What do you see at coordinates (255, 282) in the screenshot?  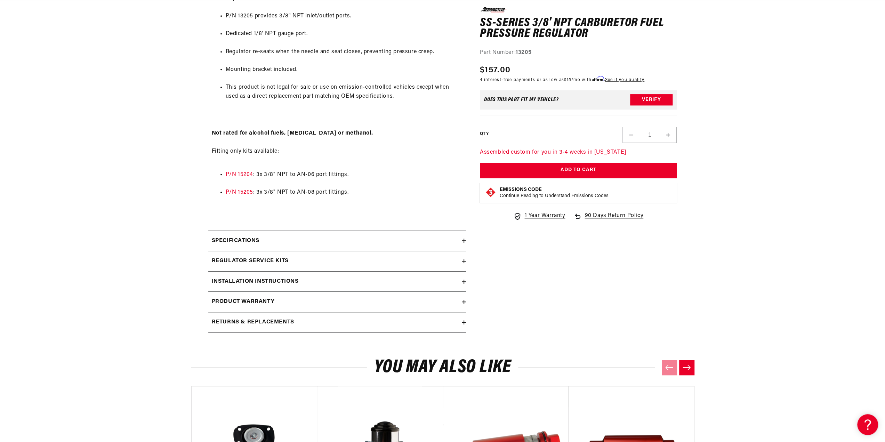 I see `h2: Installation Instructions` at bounding box center [255, 282].